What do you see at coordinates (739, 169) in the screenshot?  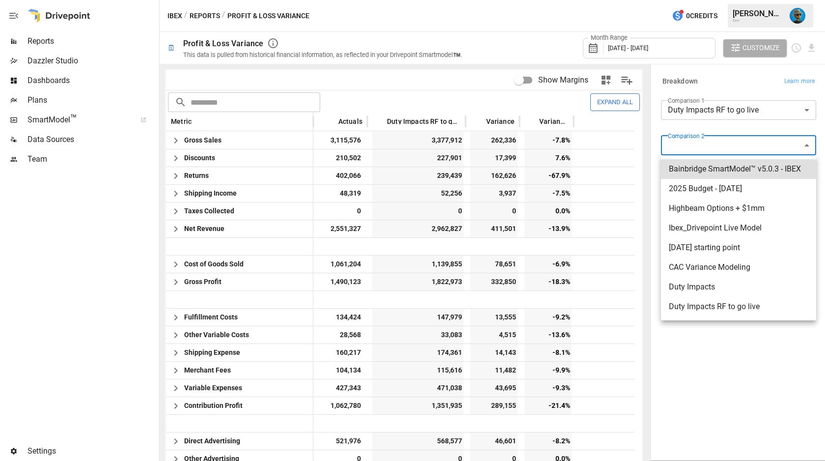 I see `span: Bainbridge SmartModel™ v5.0.3 - IBEX` at bounding box center [739, 169].